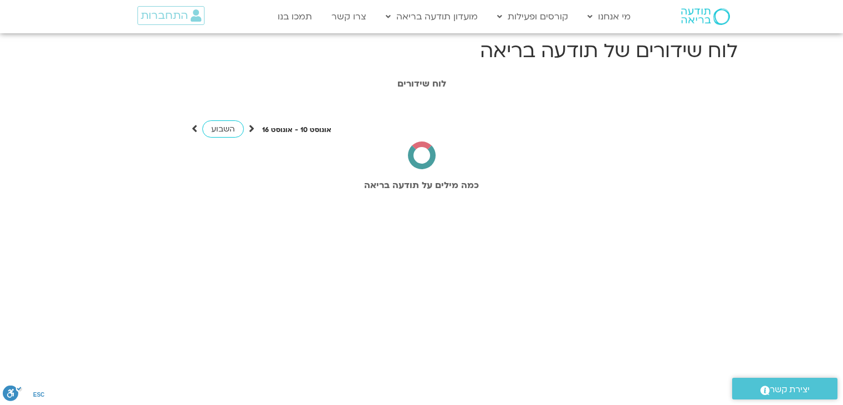 This screenshot has width=843, height=405. I want to click on span: השבוע, so click(223, 129).